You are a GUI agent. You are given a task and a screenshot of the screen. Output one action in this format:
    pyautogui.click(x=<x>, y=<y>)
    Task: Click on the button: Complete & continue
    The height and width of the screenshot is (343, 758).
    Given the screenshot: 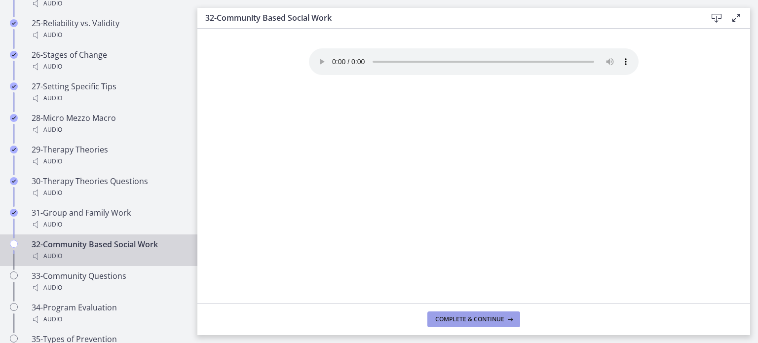 What is the action you would take?
    pyautogui.click(x=474, y=319)
    